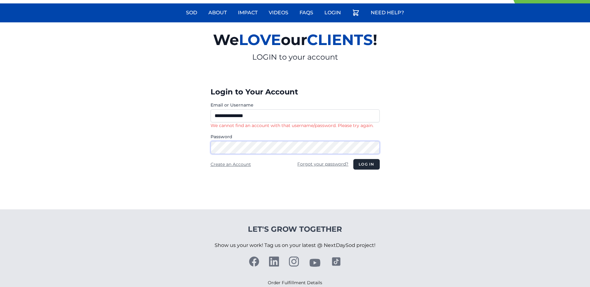  What do you see at coordinates (295, 57) in the screenshot?
I see `p: LOGIN to your account` at bounding box center [295, 57].